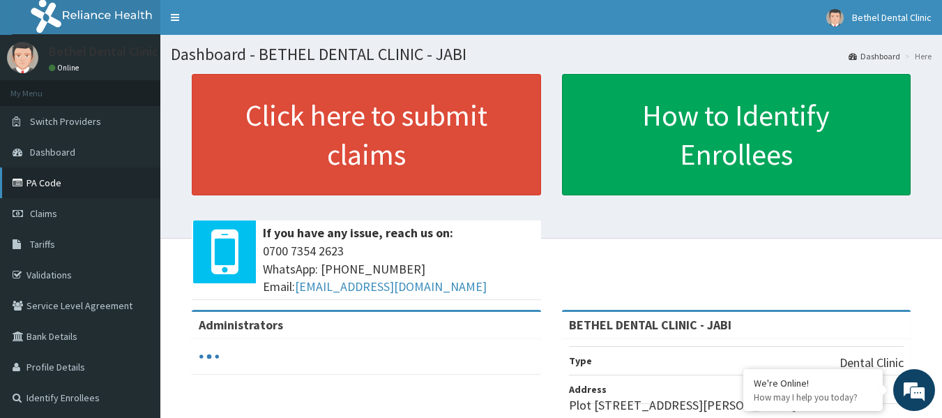  Describe the element at coordinates (43, 213) in the screenshot. I see `span: Claims` at that location.